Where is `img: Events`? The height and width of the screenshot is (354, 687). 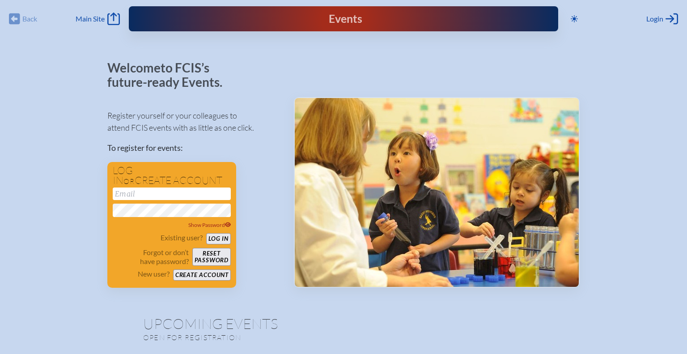
img: Events is located at coordinates (437, 192).